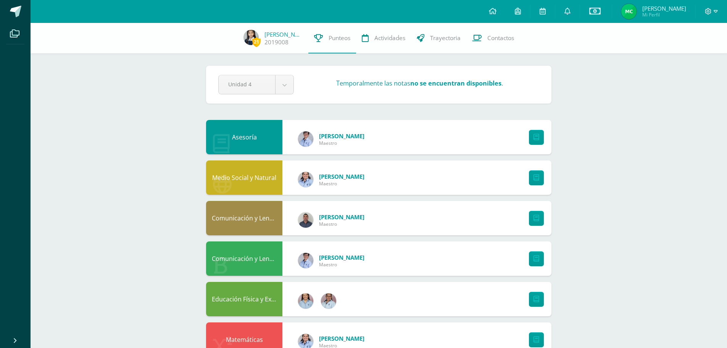  Describe the element at coordinates (390, 38) in the screenshot. I see `span: Actividades` at that location.